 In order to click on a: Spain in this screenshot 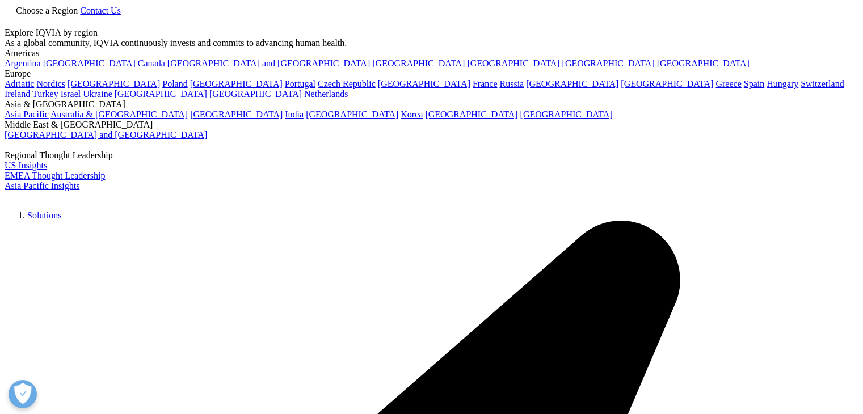, I will do `click(754, 83)`.